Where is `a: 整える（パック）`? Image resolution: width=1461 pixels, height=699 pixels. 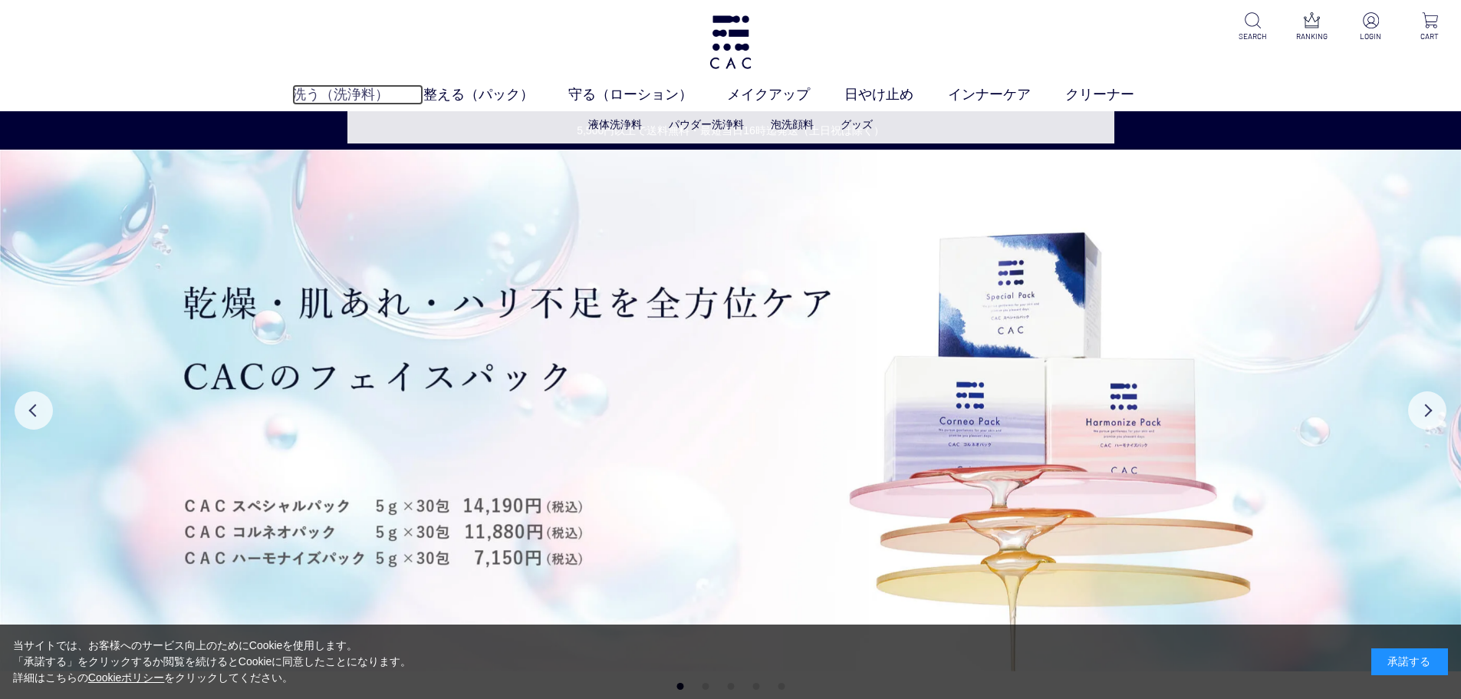 a: 整える（パック） is located at coordinates (496, 94).